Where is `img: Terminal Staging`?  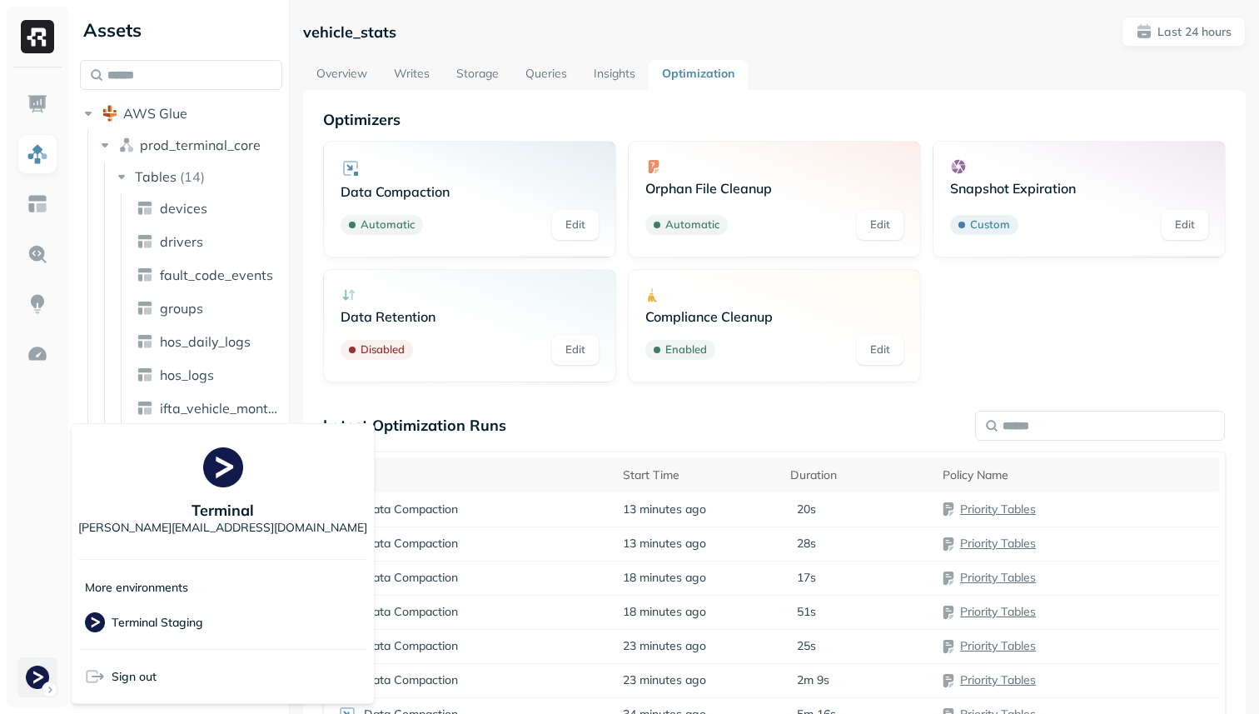
img: Terminal Staging is located at coordinates (95, 622).